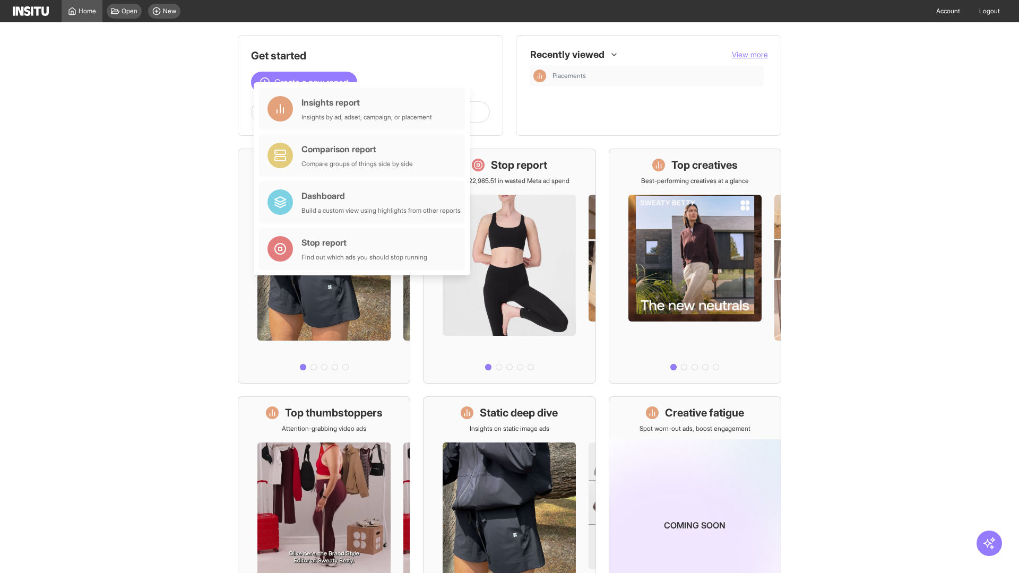  I want to click on div: Dashboard, so click(381, 196).